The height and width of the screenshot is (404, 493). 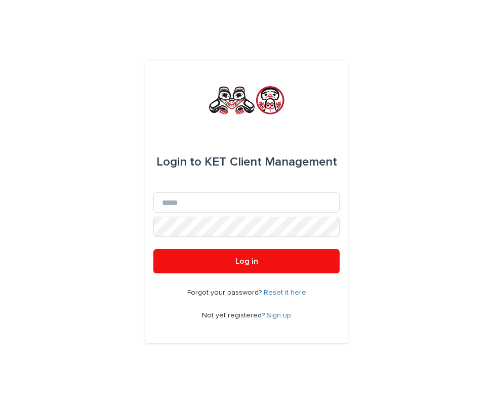 I want to click on div: KET Client Management, so click(x=247, y=162).